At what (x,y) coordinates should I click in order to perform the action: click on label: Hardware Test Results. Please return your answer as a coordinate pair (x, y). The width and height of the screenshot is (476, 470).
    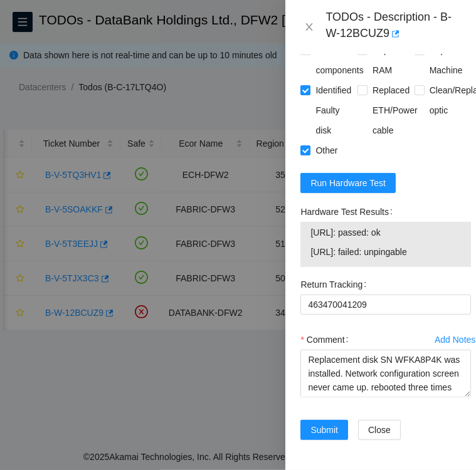
    Looking at the image, I should click on (348, 212).